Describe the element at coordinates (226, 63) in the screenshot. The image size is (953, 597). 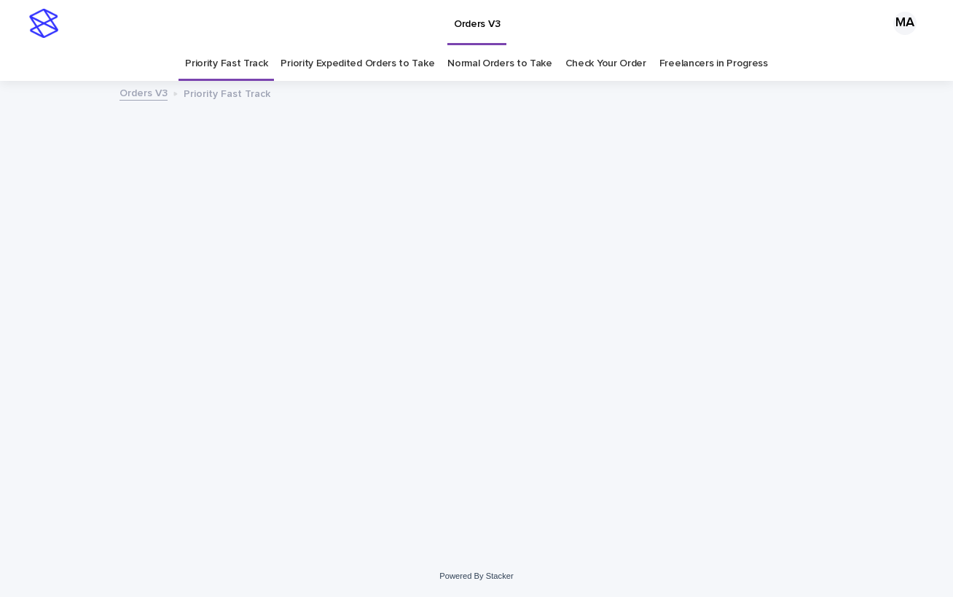
I see `a: Priority Fast Track` at that location.